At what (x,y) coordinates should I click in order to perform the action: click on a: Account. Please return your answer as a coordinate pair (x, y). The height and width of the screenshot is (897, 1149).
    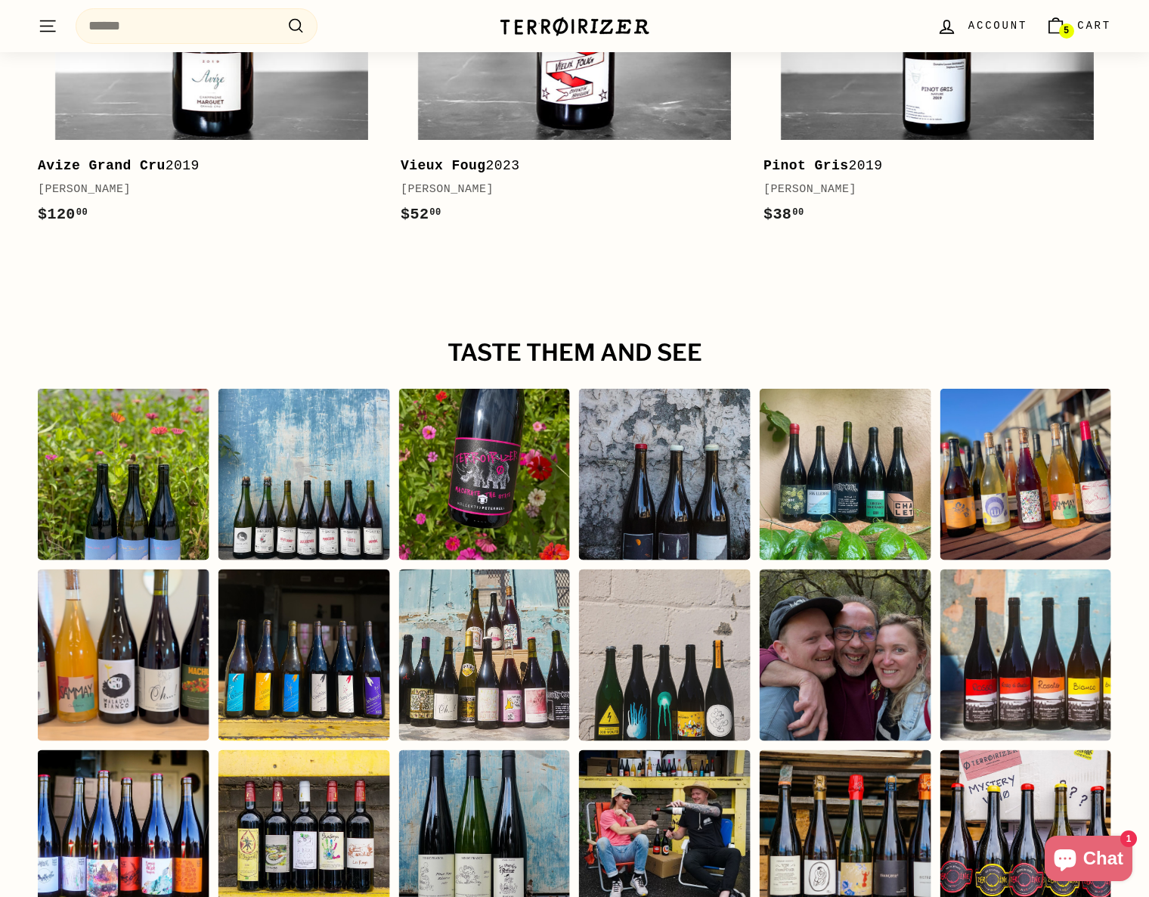
    Looking at the image, I should click on (982, 26).